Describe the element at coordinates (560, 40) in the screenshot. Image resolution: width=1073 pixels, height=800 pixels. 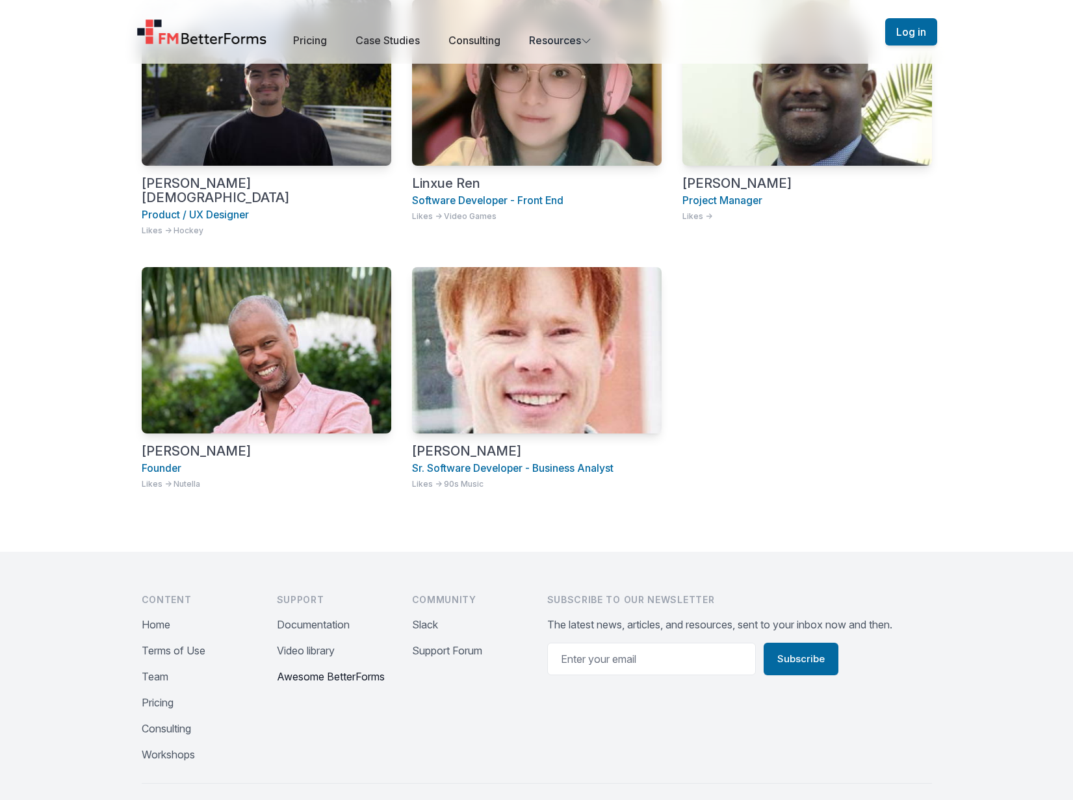
I see `button: Resources` at that location.